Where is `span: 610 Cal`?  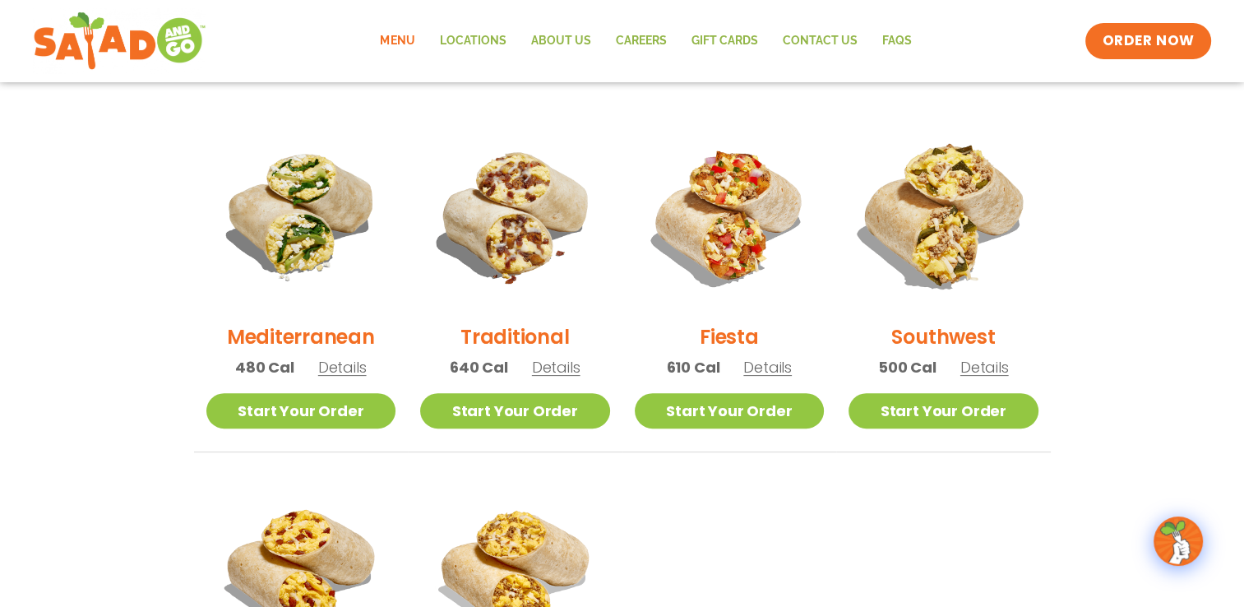
span: 610 Cal is located at coordinates (693, 367).